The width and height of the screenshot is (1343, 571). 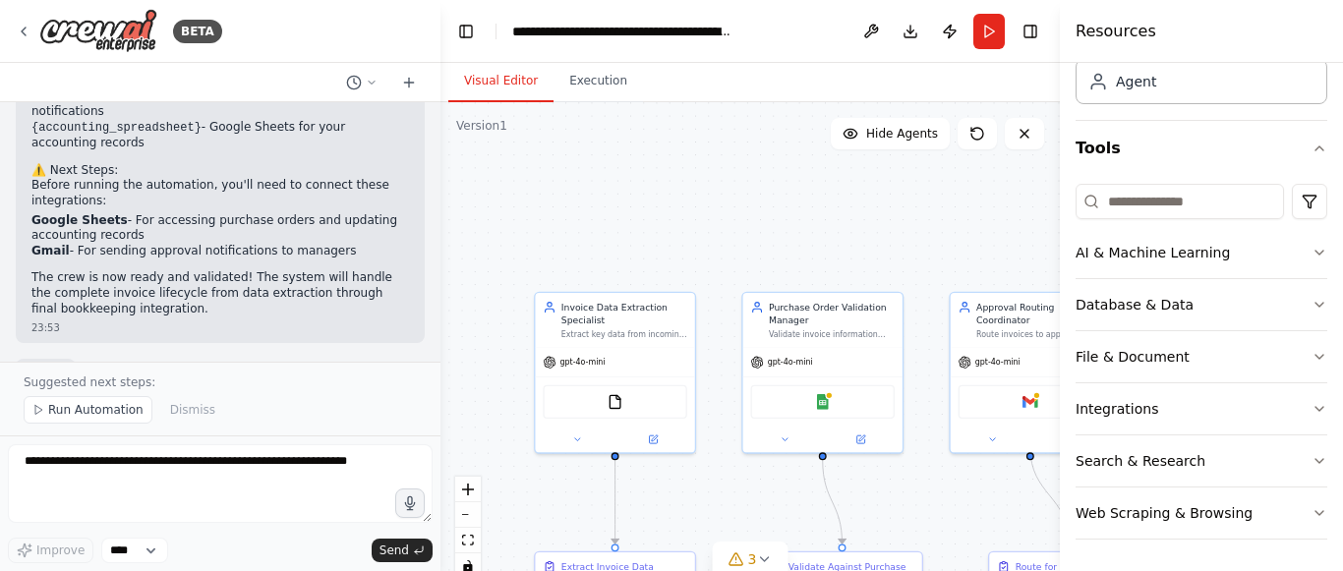 I want to click on button: AI & Machine Learning, so click(x=1201, y=253).